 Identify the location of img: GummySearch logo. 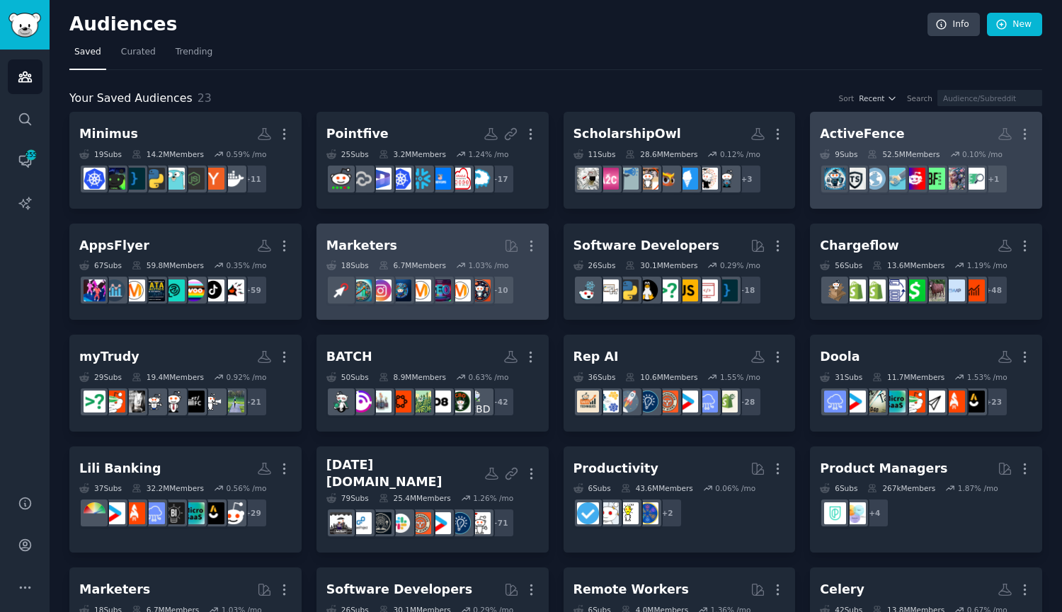
(25, 25).